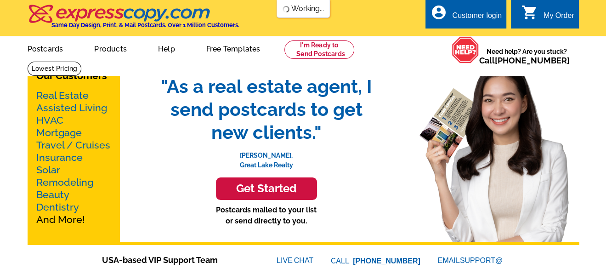  I want to click on a: account_circle Customer login, so click(466, 16).